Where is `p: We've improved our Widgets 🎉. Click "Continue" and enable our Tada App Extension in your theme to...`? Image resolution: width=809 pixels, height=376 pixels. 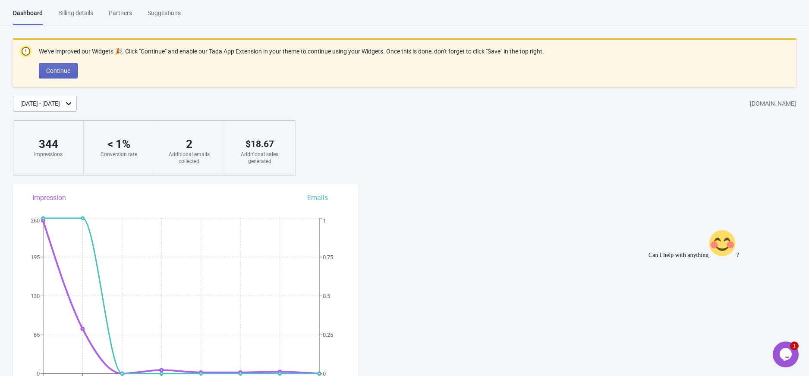
p: We've improved our Widgets 🎉. Click "Continue" and enable our Tada App Extension in your theme to... is located at coordinates (291, 51).